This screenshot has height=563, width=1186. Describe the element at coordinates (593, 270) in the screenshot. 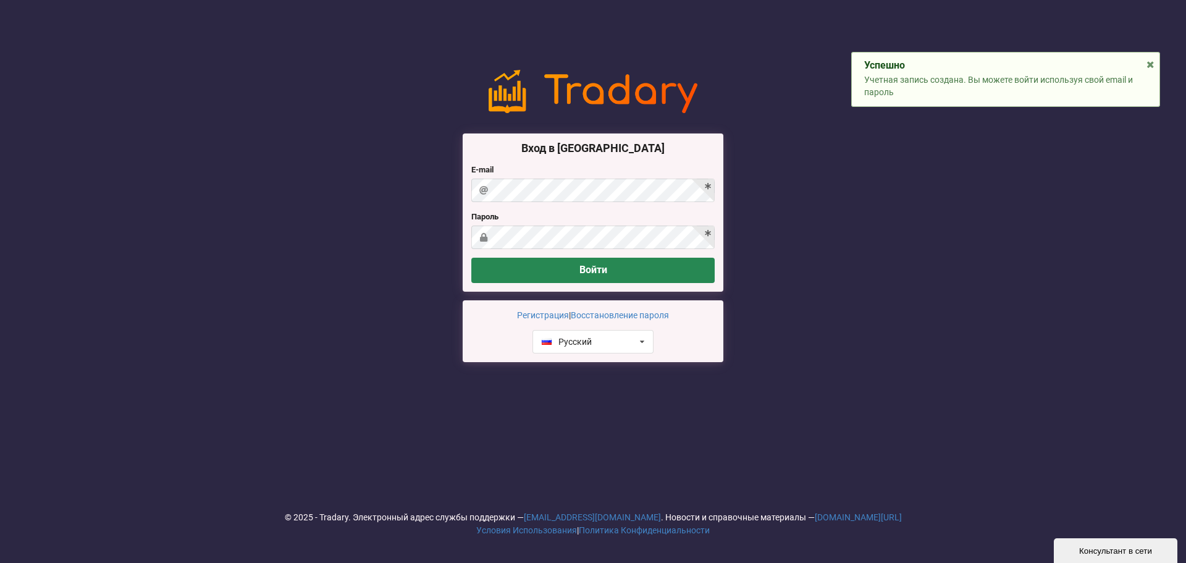

I see `button: Войти` at that location.